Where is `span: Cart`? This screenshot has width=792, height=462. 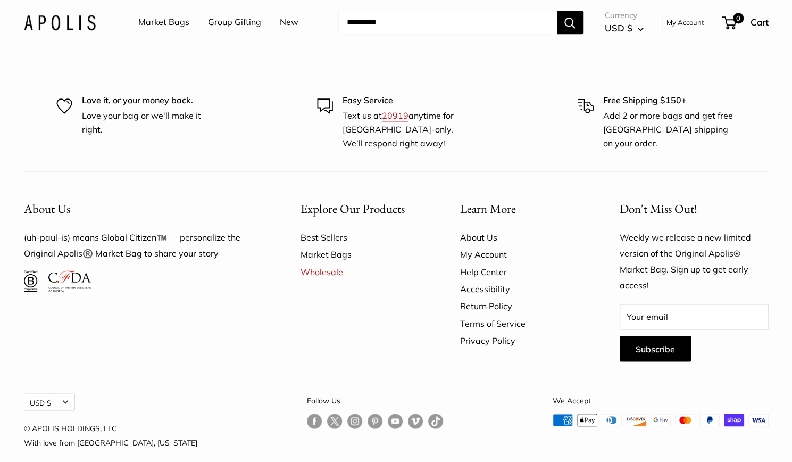
span: Cart is located at coordinates (760, 22).